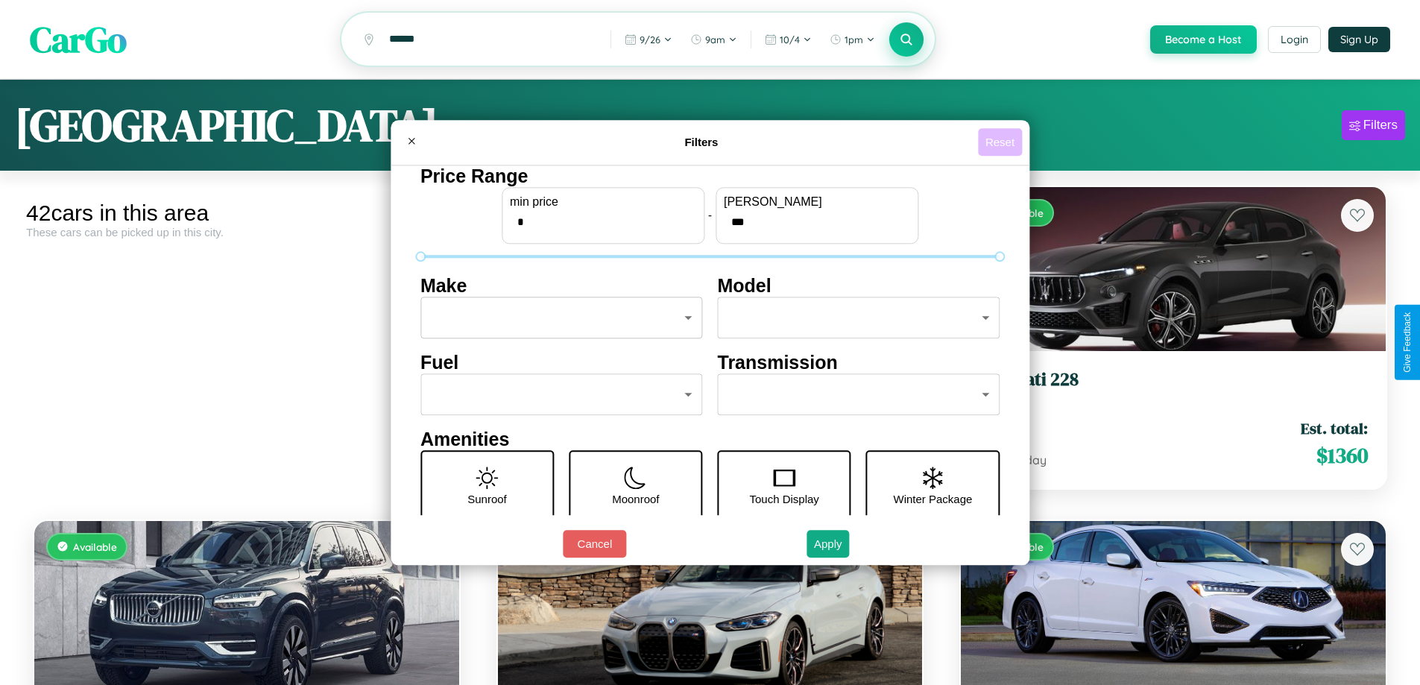 The height and width of the screenshot is (685, 1420). What do you see at coordinates (1359, 40) in the screenshot?
I see `button: Sign Up` at bounding box center [1359, 40].